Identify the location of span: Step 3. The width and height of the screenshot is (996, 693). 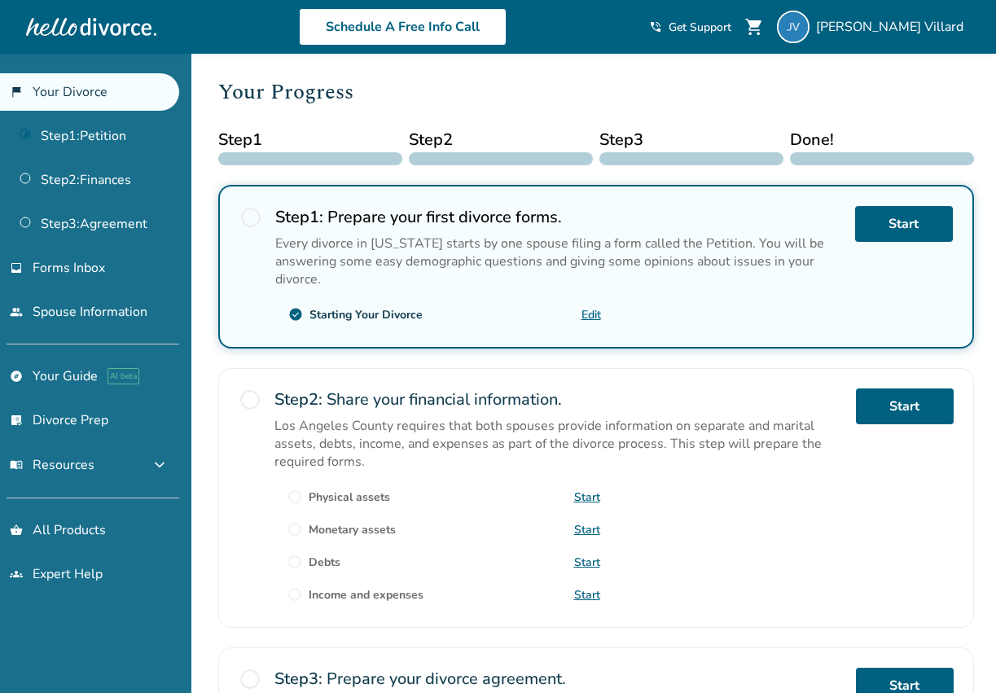
(692, 140).